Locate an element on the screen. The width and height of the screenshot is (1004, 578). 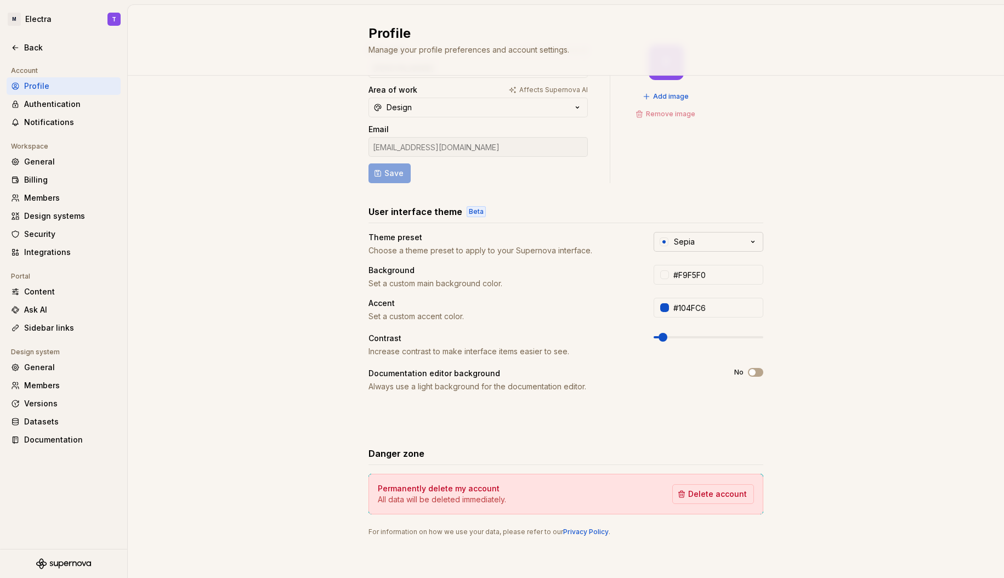
div: For information on how we use your data, please refer to our . is located at coordinates (566, 532).